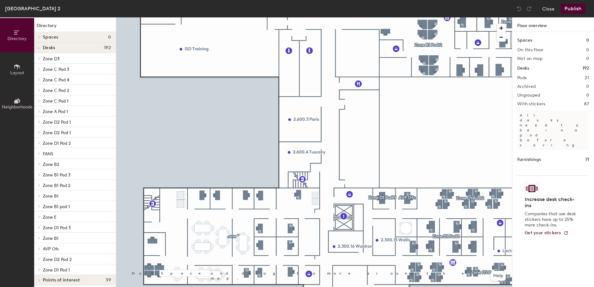 The image size is (594, 287). What do you see at coordinates (56, 90) in the screenshot?
I see `span: Zone C Pod 2` at bounding box center [56, 90].